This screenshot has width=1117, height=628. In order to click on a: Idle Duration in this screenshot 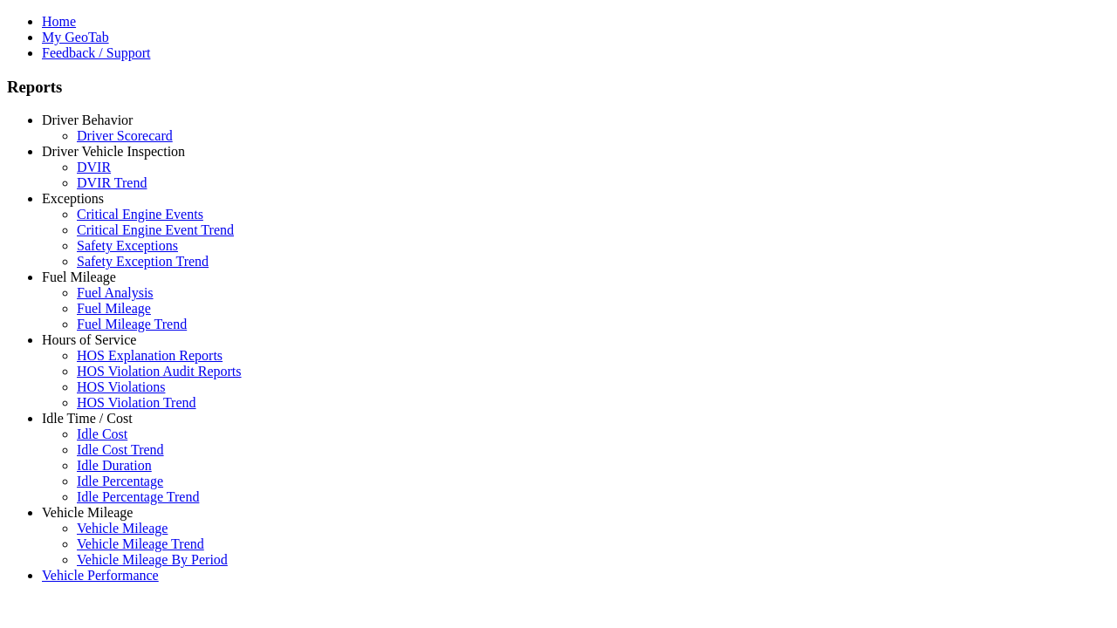, I will do `click(114, 465)`.